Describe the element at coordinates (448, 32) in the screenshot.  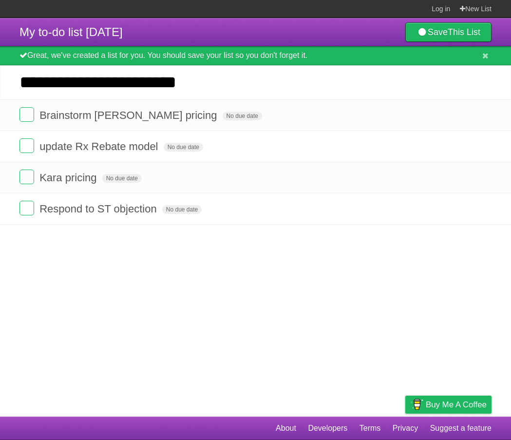
I see `a: SaveThis List` at that location.